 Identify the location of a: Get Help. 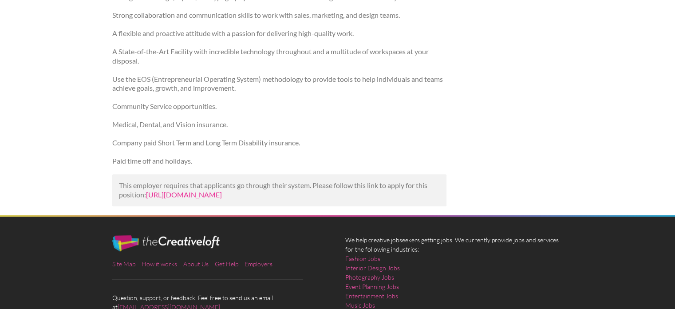
(226, 263).